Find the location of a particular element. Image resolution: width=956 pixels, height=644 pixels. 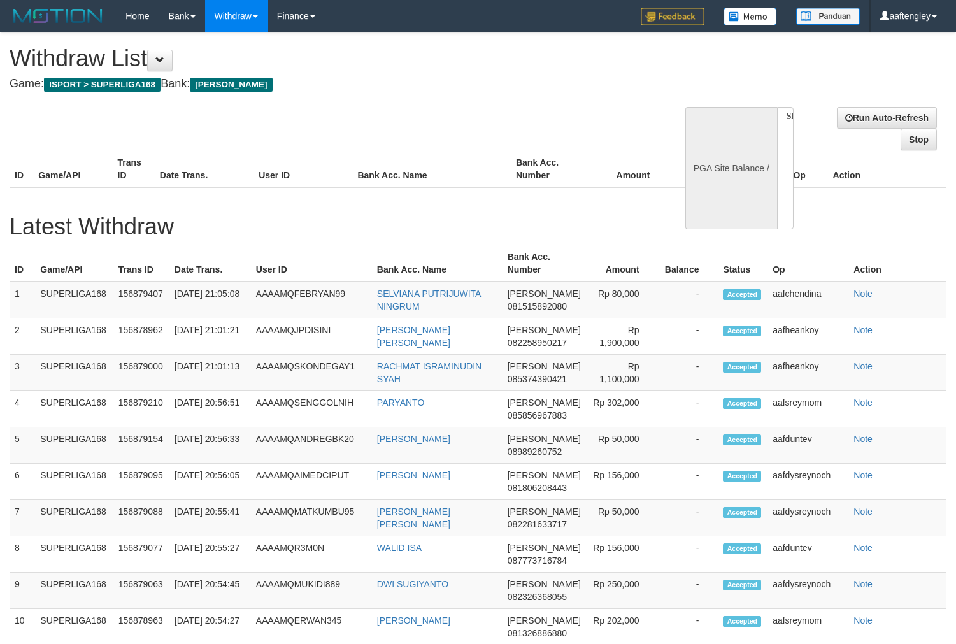

td: 156879210 is located at coordinates (141, 409).